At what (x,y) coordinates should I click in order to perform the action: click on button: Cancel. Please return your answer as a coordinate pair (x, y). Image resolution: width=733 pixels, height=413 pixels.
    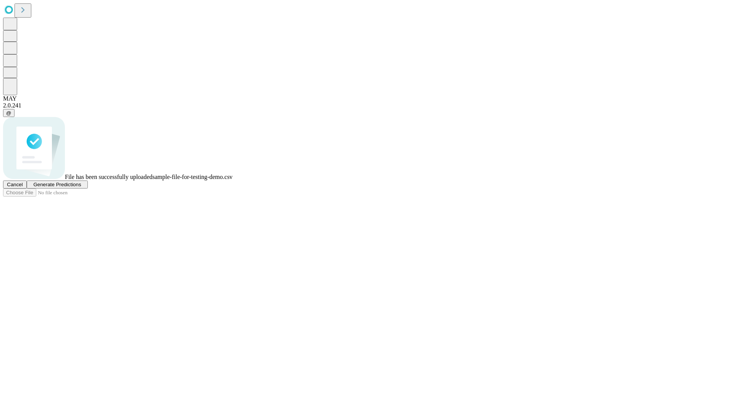
    Looking at the image, I should click on (15, 184).